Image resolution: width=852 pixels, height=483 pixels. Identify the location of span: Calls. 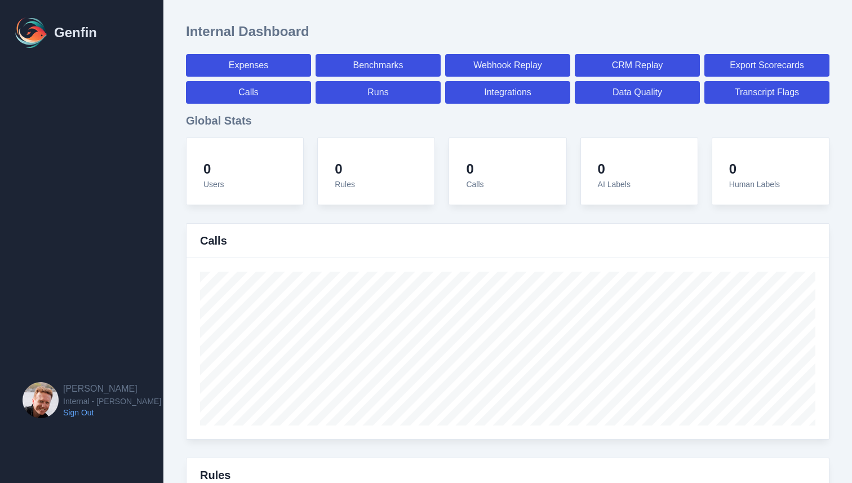
(475, 184).